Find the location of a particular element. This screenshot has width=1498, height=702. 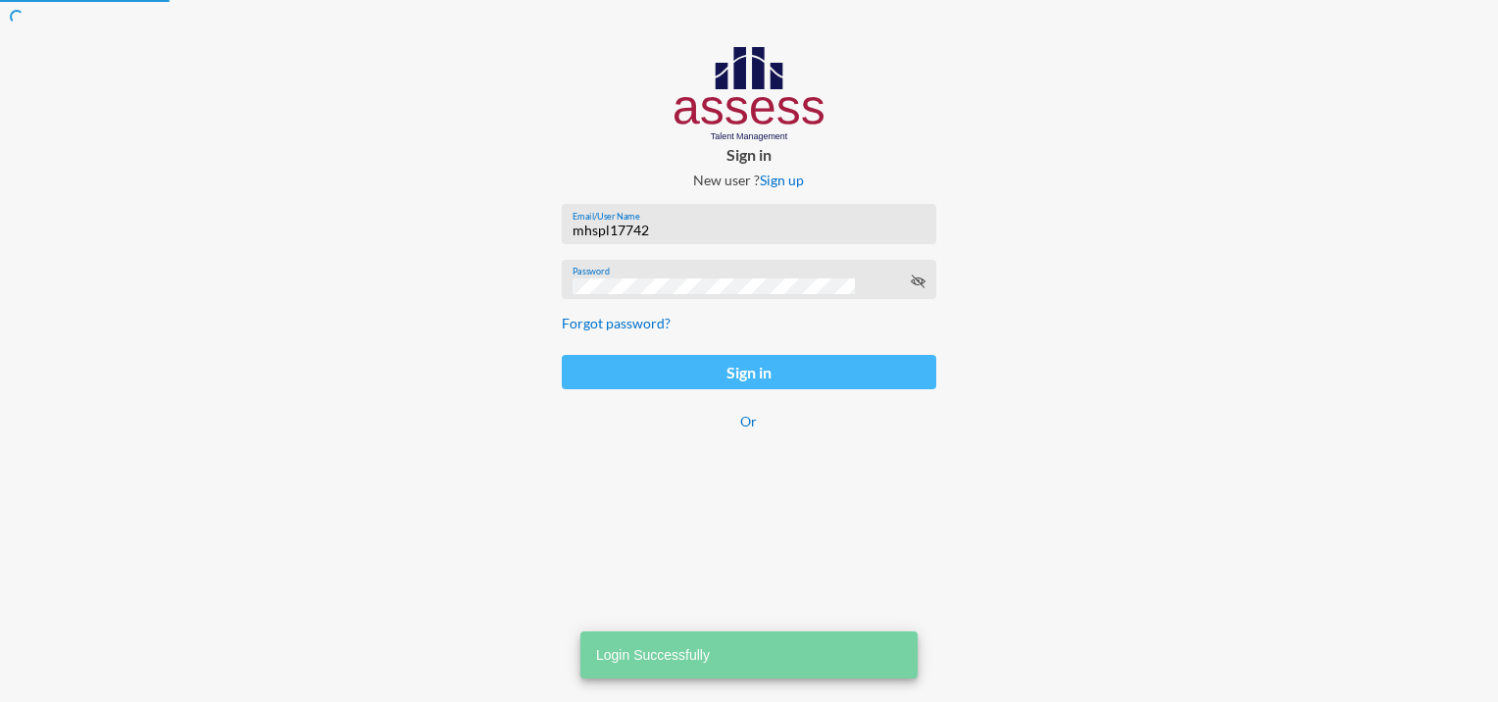

p: Sign in is located at coordinates (748, 154).